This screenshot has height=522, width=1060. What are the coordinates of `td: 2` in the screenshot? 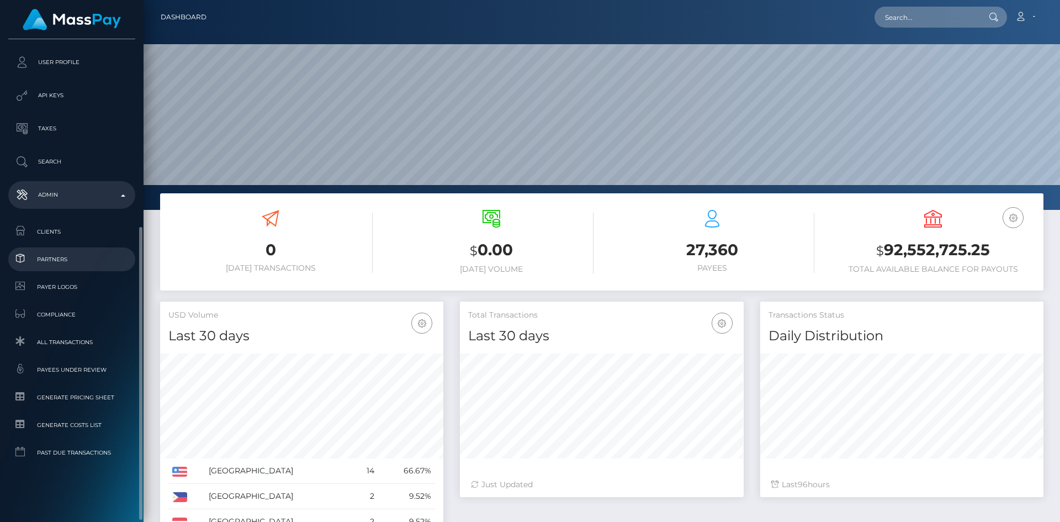 It's located at (365, 496).